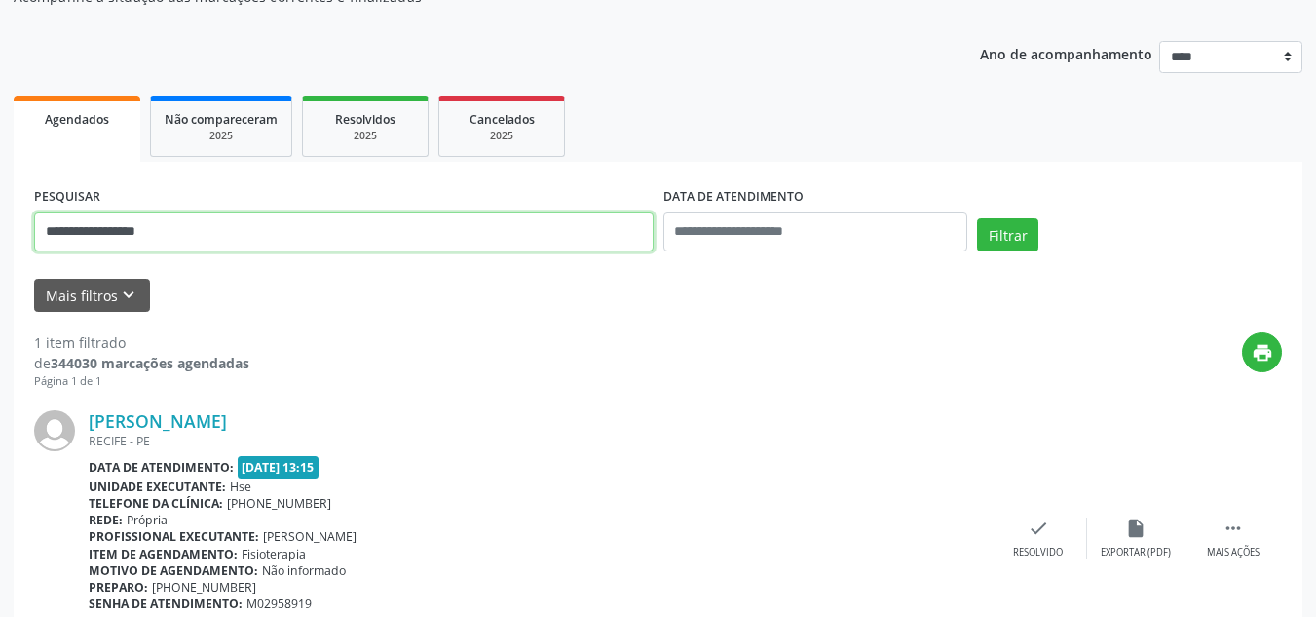  Describe the element at coordinates (156, 503) in the screenshot. I see `b: Telefone da clínica:` at that location.